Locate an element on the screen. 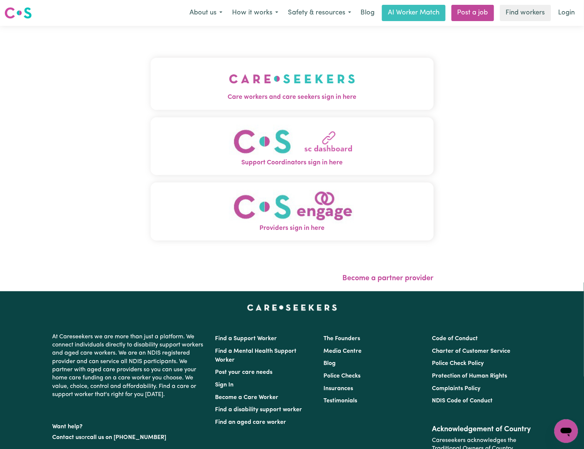 This screenshot has width=584, height=449. button: Support Coordinators sign in here is located at coordinates (292, 146).